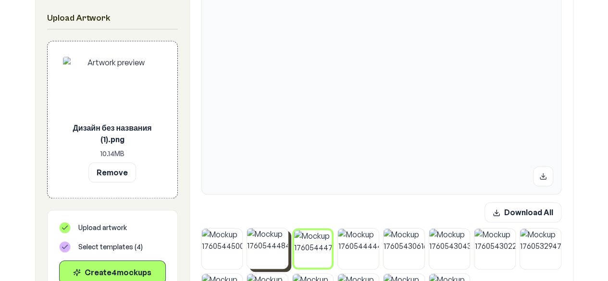  I want to click on img: Mockup 1760544500098, so click(222, 249).